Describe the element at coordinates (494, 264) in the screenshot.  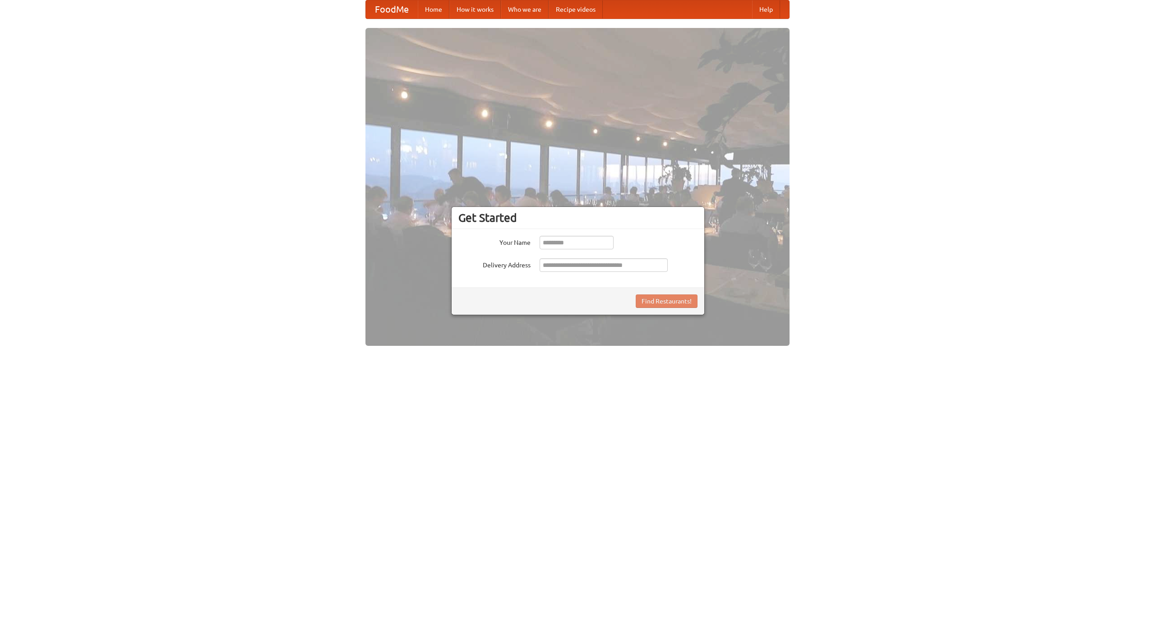
I see `label: Delivery Address` at that location.